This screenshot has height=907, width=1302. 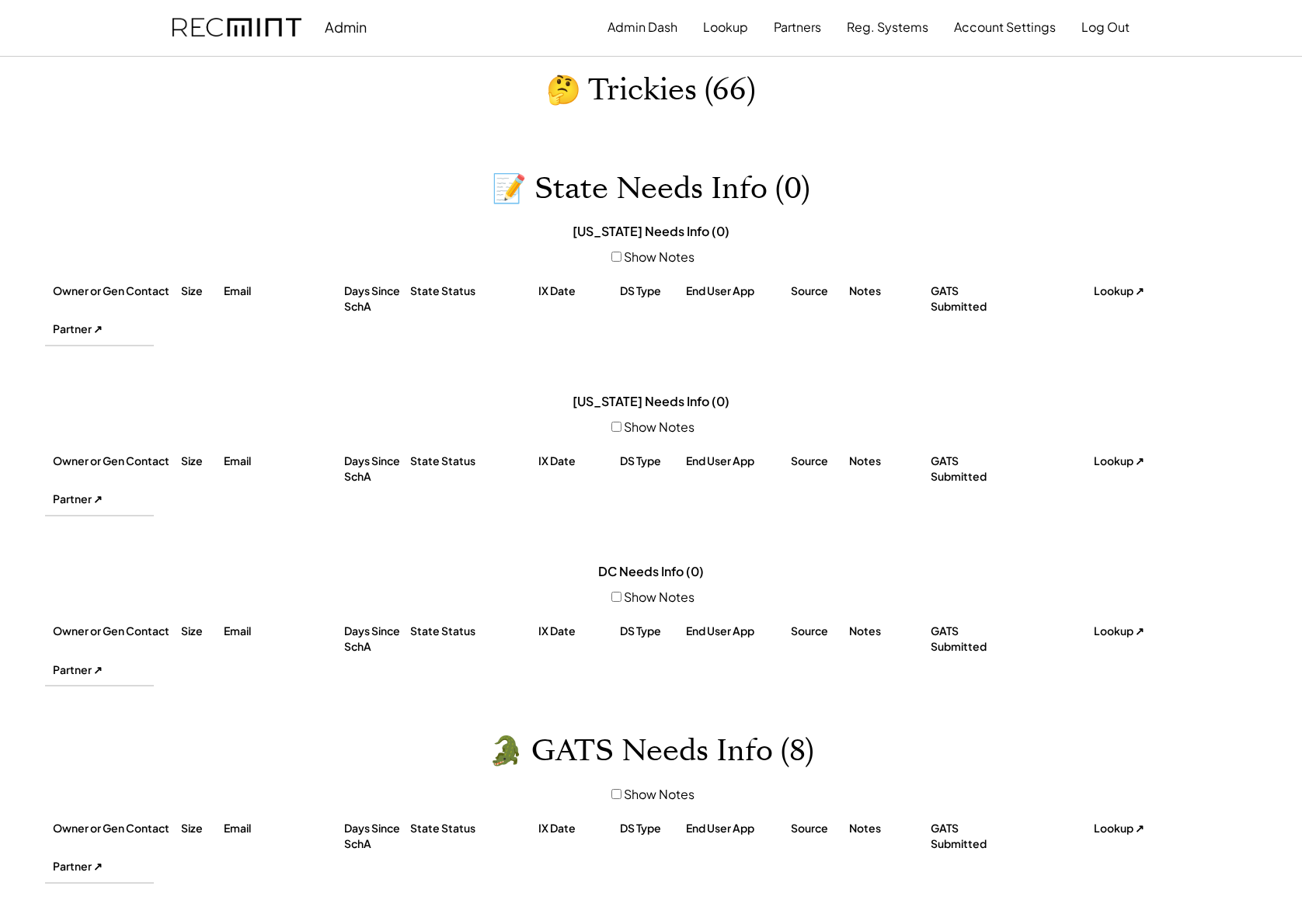 What do you see at coordinates (797, 27) in the screenshot?
I see `button: Partners` at bounding box center [797, 27].